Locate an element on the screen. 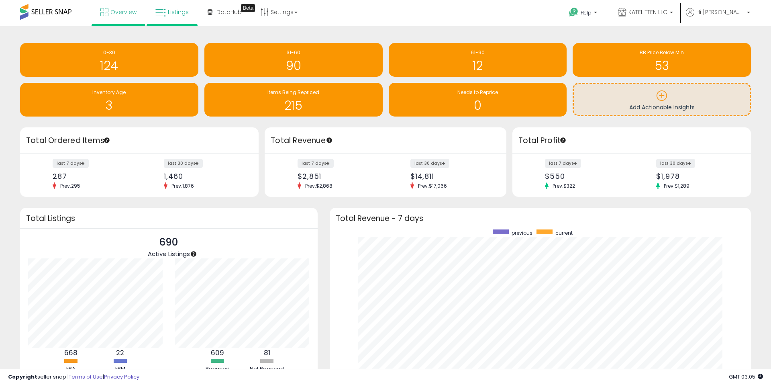 The height and width of the screenshot is (385, 771). div: $1,978 is located at coordinates (697, 176).